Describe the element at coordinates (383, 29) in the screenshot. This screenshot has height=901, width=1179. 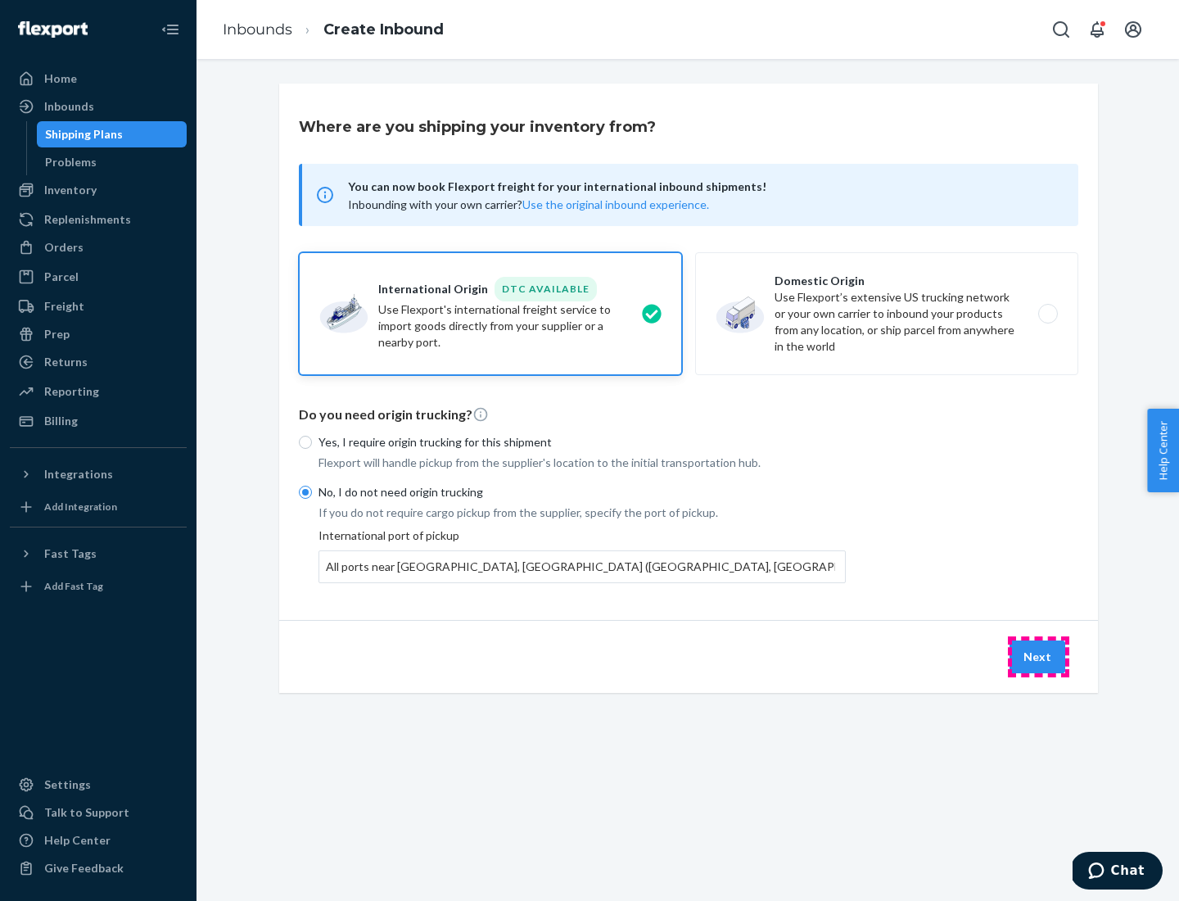
I see `a: Create Inbound` at that location.